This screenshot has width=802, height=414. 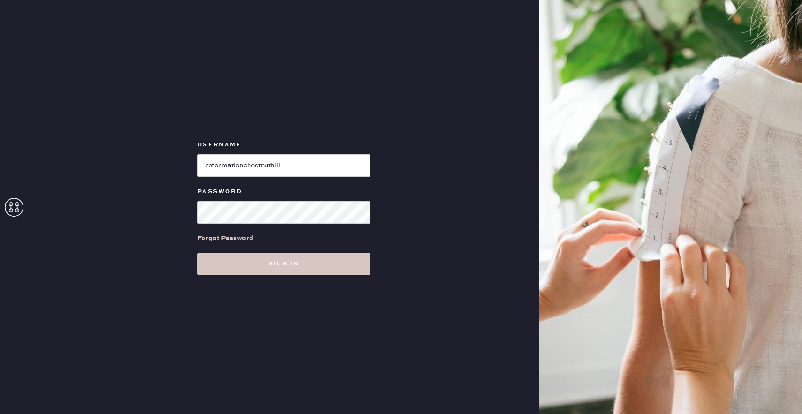 I want to click on a: Forgot Password, so click(x=225, y=238).